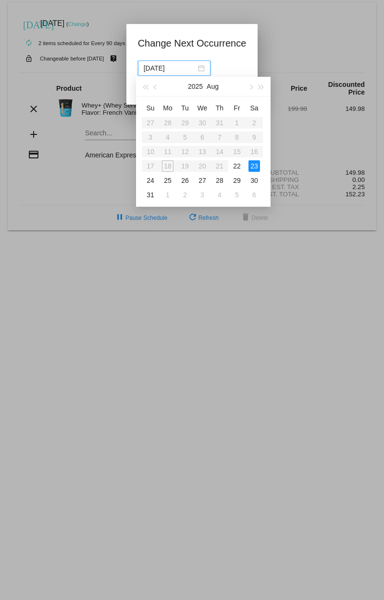  I want to click on td: 9/3/2025, so click(202, 195).